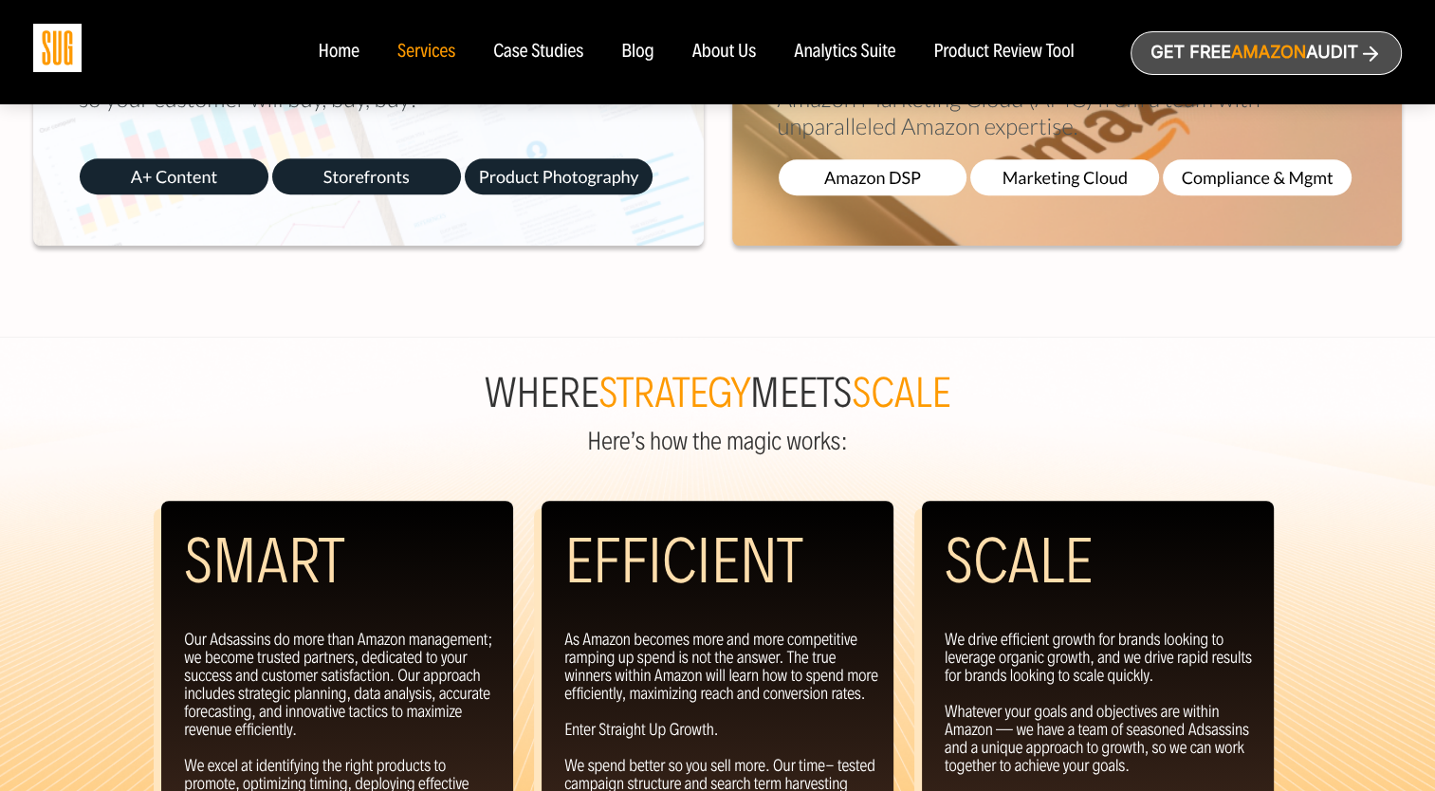  I want to click on h2: Scale, so click(1018, 561).